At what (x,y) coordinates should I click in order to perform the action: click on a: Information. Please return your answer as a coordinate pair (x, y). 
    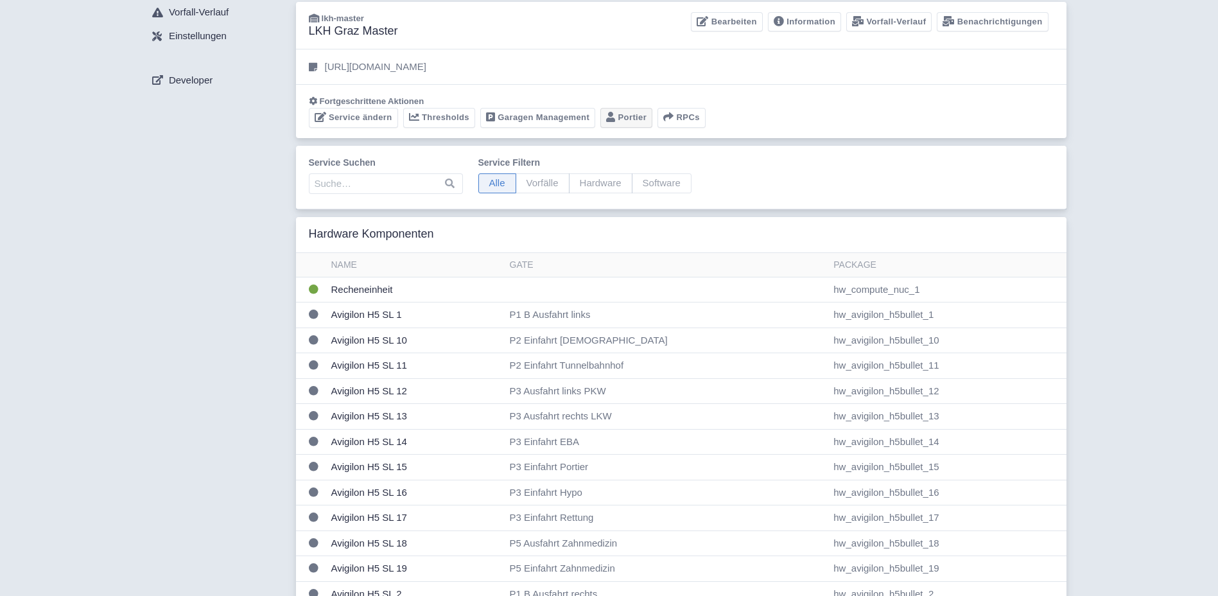
    Looking at the image, I should click on (805, 22).